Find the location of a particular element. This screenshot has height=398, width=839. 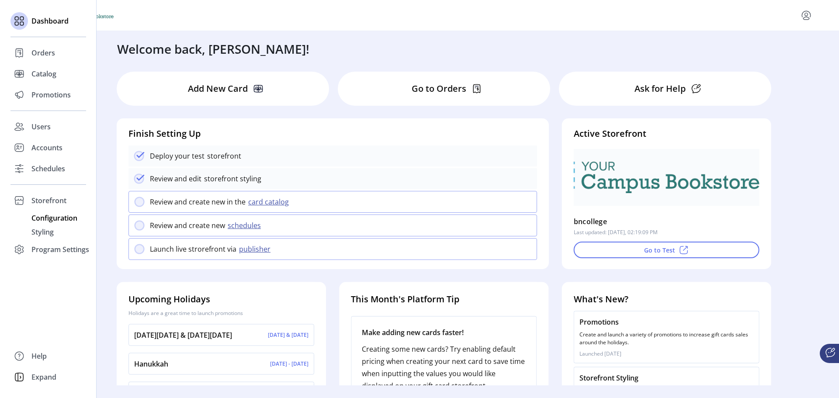

span: Styling is located at coordinates (42, 232).